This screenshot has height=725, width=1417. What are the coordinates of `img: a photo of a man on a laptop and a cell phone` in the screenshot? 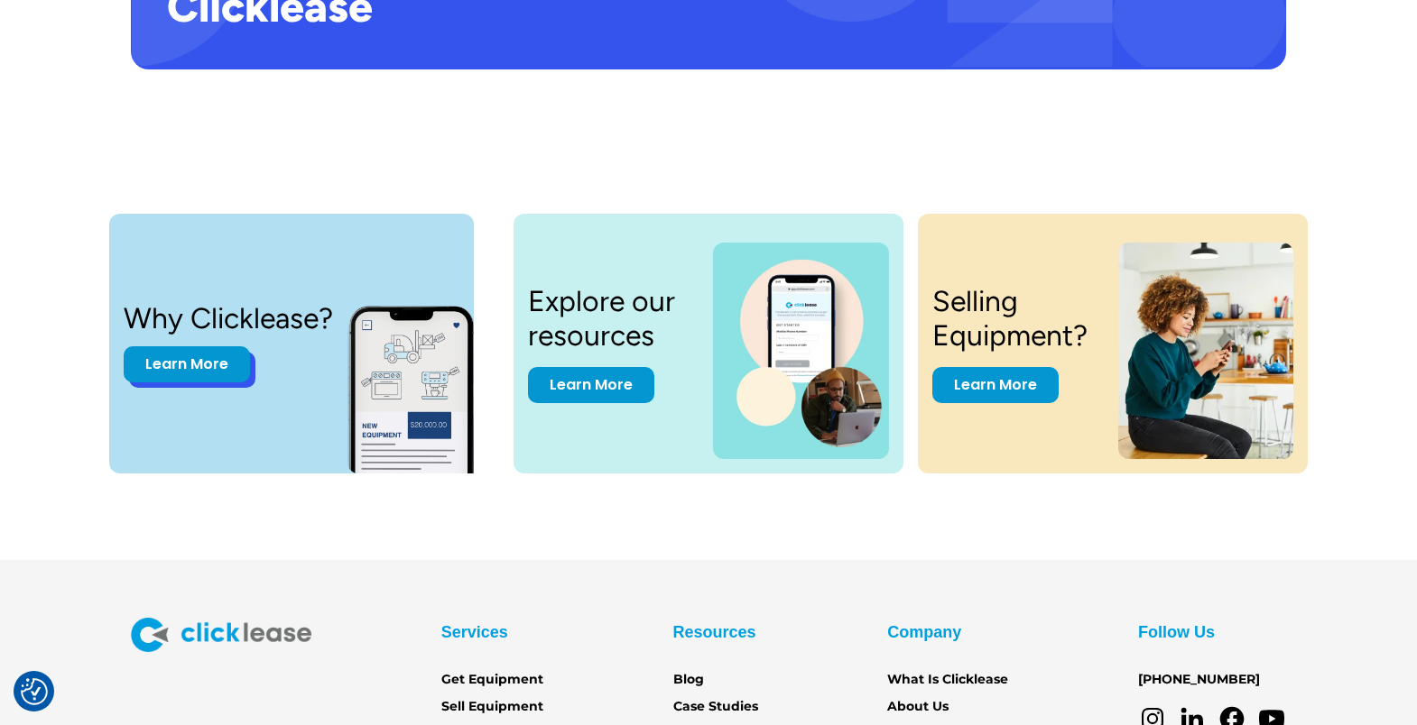 It's located at (800, 351).